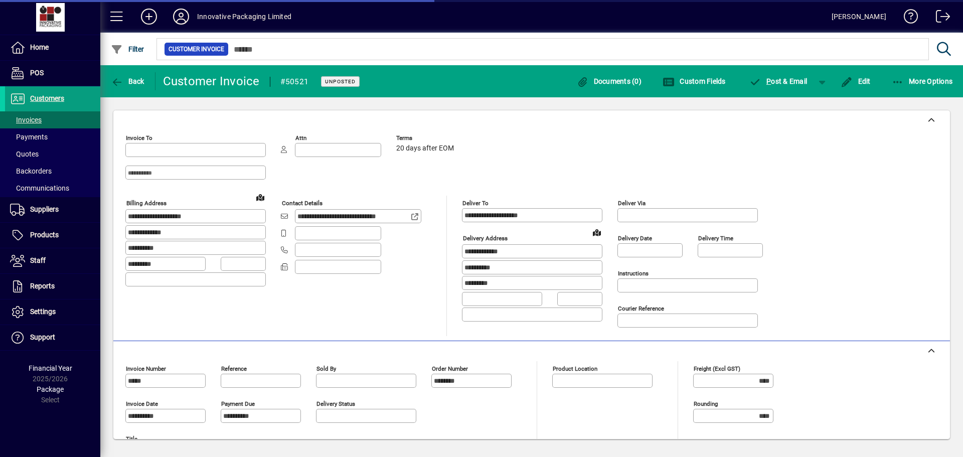 This screenshot has height=457, width=963. What do you see at coordinates (31, 171) in the screenshot?
I see `span: Backorders` at bounding box center [31, 171].